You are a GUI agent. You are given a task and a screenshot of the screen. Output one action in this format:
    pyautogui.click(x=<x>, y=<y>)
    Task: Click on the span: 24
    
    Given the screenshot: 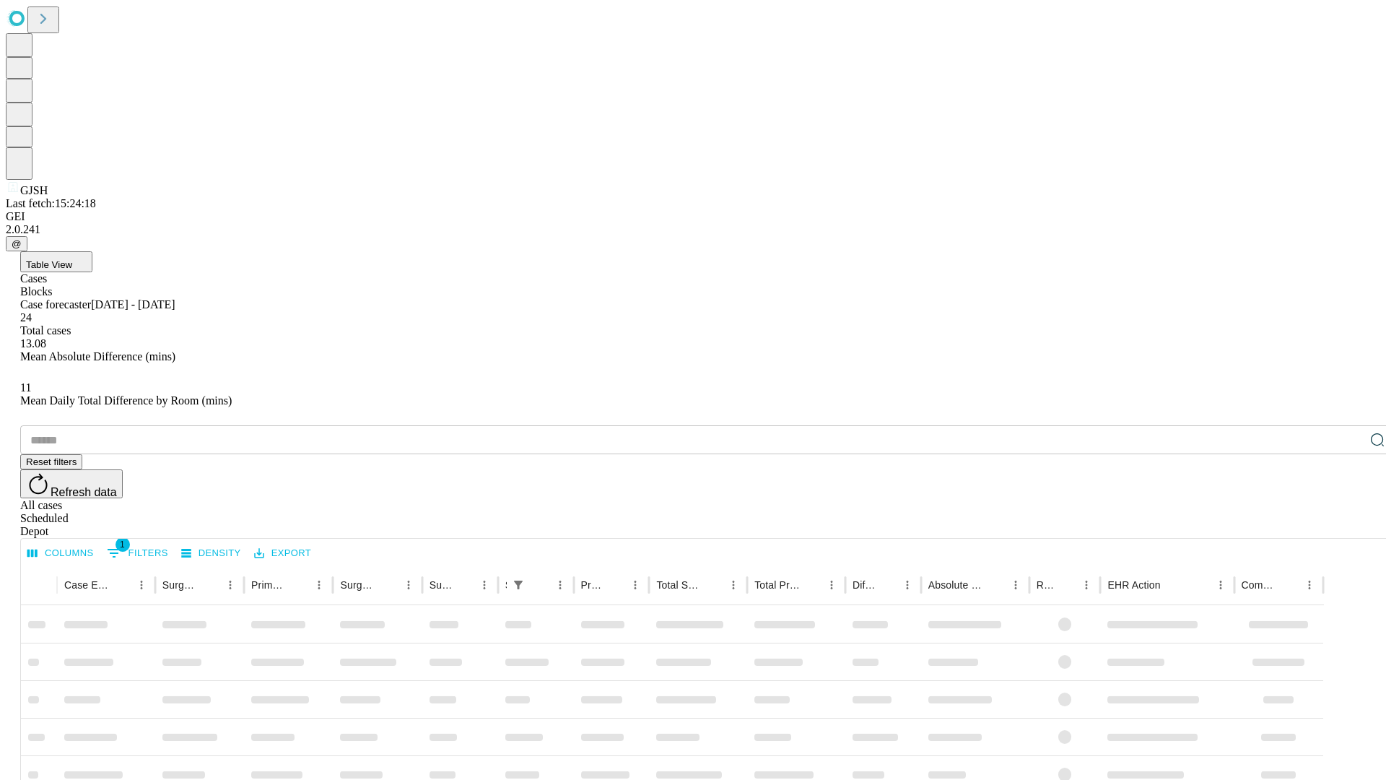 What is the action you would take?
    pyautogui.click(x=26, y=317)
    